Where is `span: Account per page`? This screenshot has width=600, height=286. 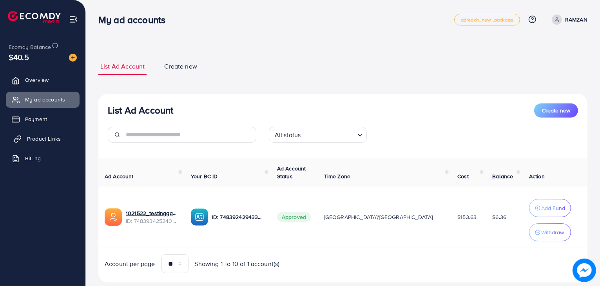 span: Account per page is located at coordinates (130, 264).